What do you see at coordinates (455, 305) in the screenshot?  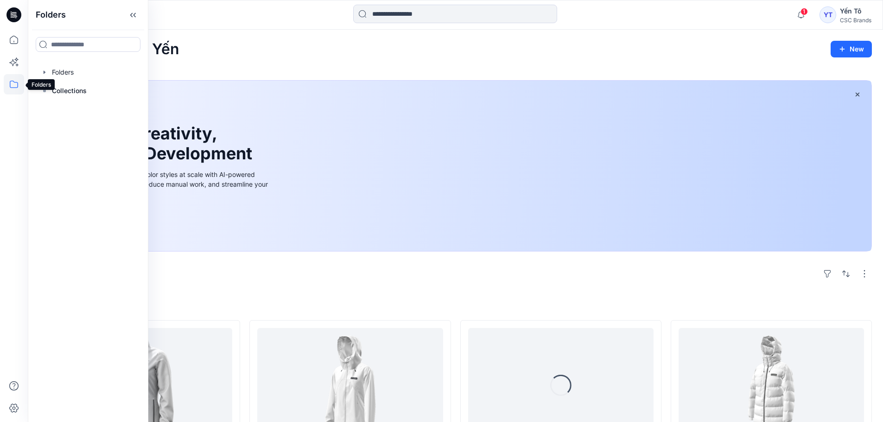 I see `h4: Styles` at bounding box center [455, 305].